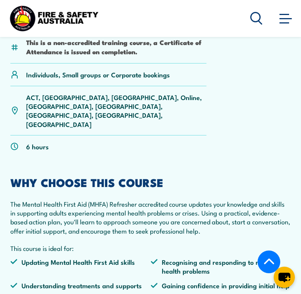 This screenshot has width=301, height=294. What do you see at coordinates (116, 47) in the screenshot?
I see `li: This is a non-accredited training course, a Certificate of Attendance is issued on completion.` at bounding box center [116, 47].